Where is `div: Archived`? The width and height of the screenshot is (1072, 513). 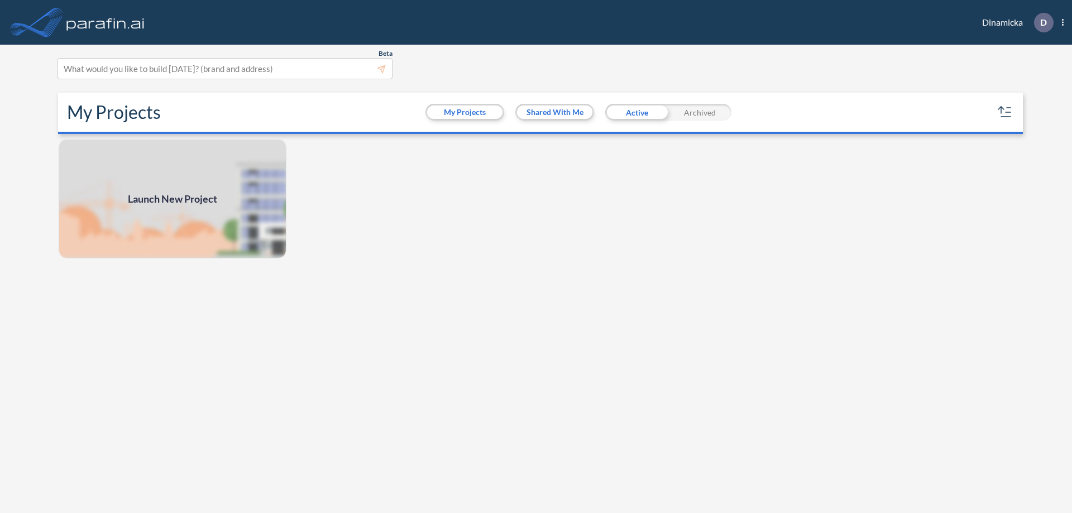 div: Archived is located at coordinates (700, 112).